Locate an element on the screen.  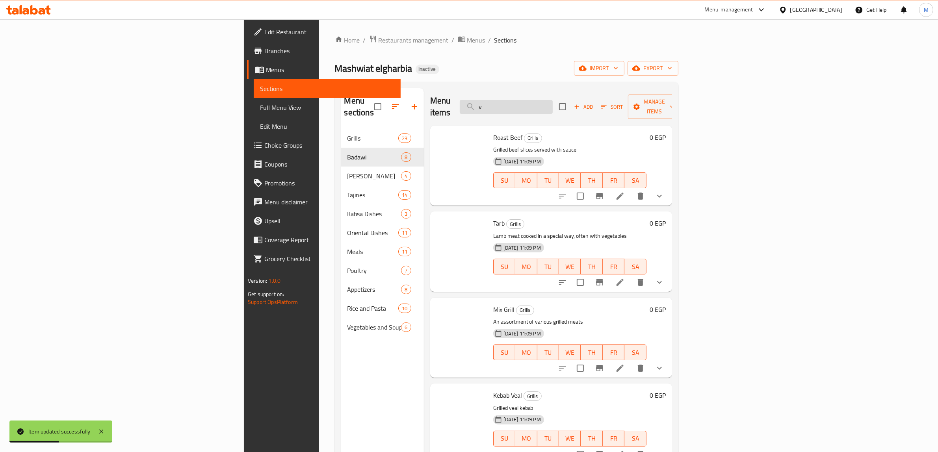
span: Manage items is located at coordinates (654, 107).